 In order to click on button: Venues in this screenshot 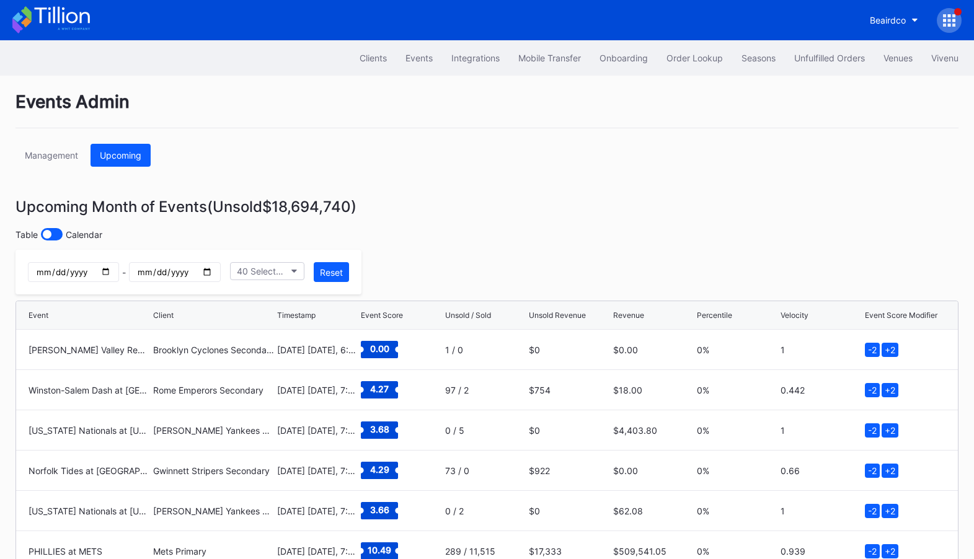, I will do `click(898, 58)`.